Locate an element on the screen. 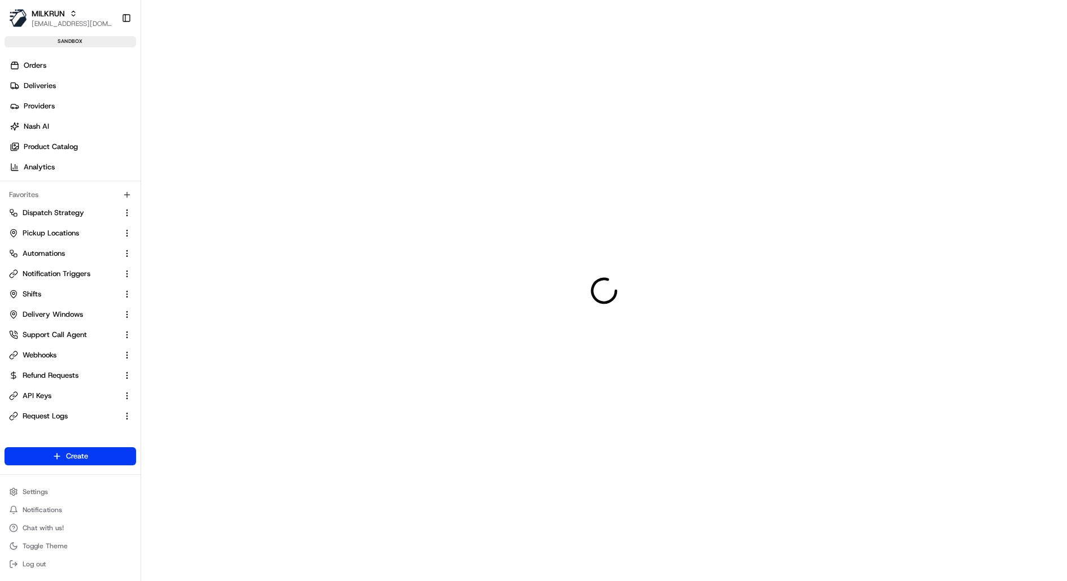 The image size is (1067, 581). a: API Keys is located at coordinates (63, 396).